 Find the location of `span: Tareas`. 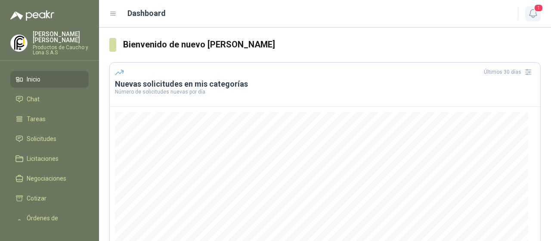

span: Tareas is located at coordinates (36, 119).